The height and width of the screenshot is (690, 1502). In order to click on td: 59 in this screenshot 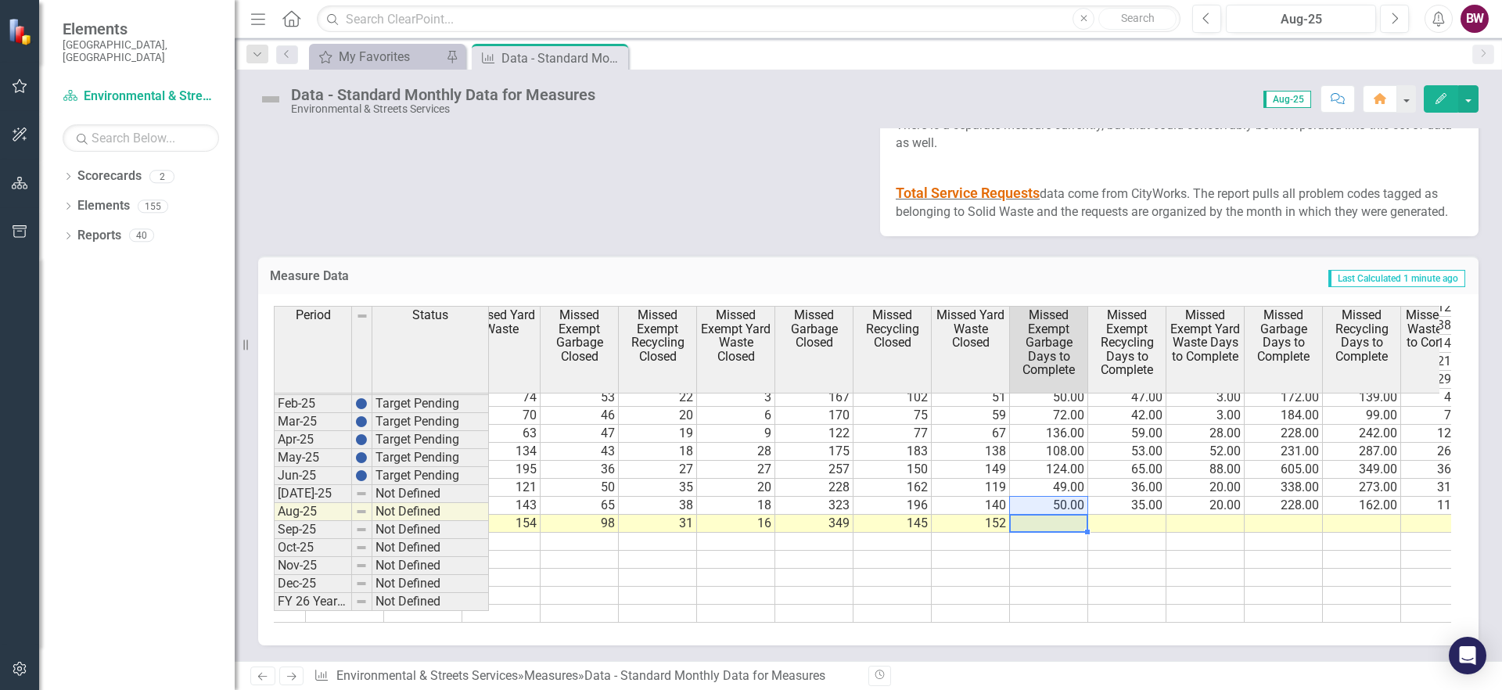, I will do `click(971, 415)`.